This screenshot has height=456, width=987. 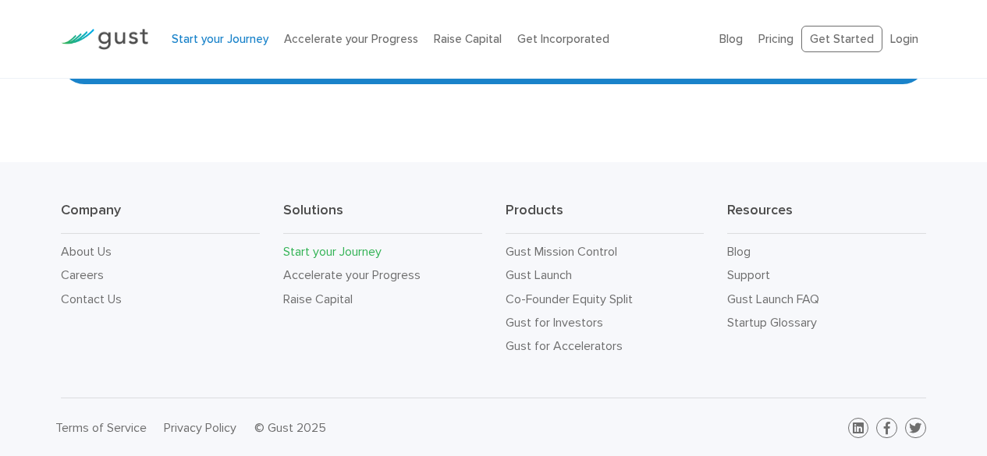 What do you see at coordinates (826, 218) in the screenshot?
I see `h3: Resources` at bounding box center [826, 218].